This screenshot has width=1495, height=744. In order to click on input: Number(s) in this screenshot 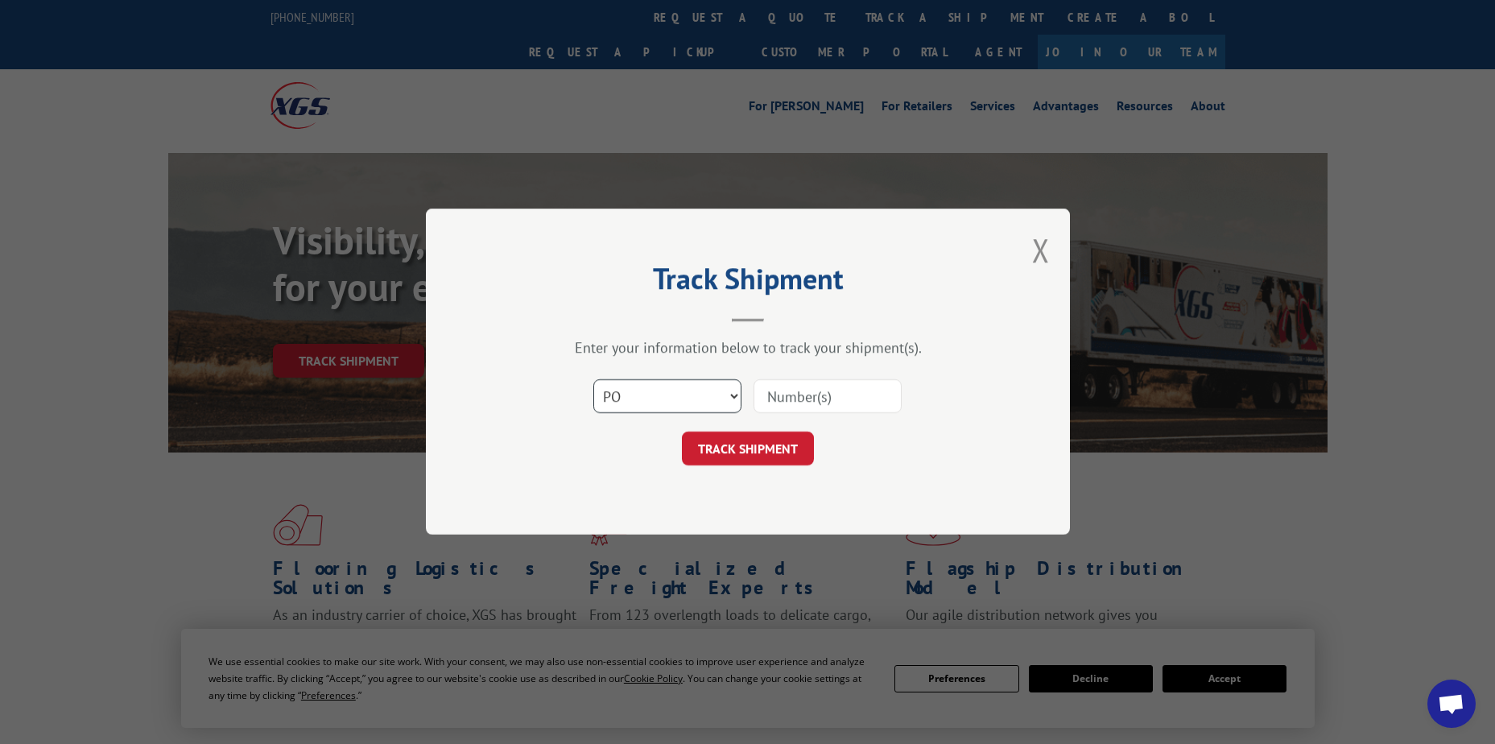, I will do `click(828, 397)`.